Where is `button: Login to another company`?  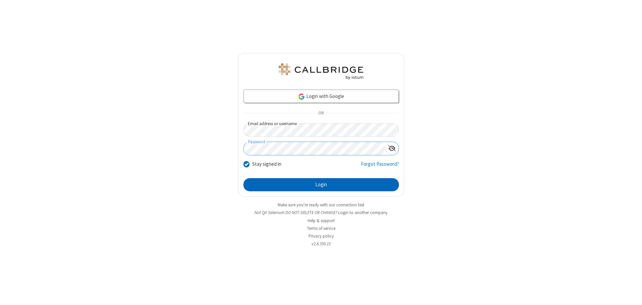 button: Login to another company is located at coordinates (363, 213).